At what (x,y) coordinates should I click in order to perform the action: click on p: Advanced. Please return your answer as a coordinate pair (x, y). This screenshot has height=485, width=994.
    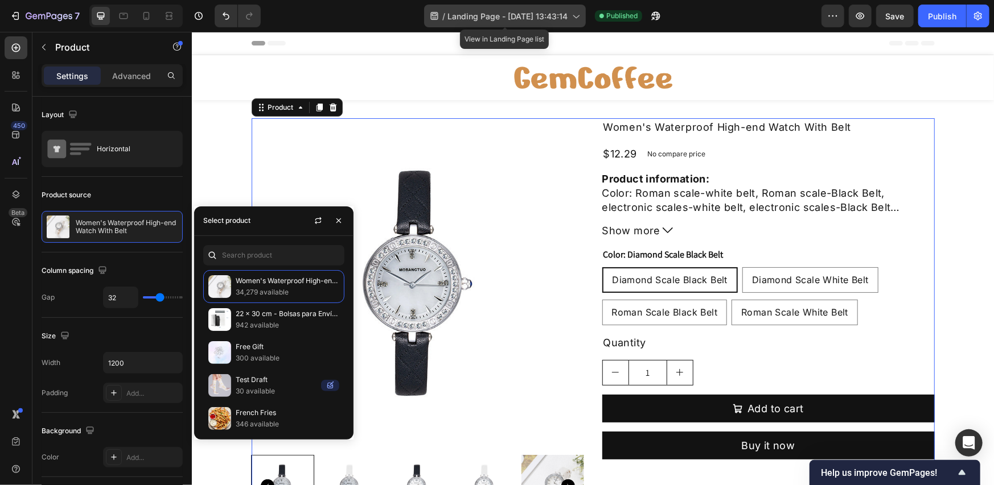
    Looking at the image, I should click on (131, 76).